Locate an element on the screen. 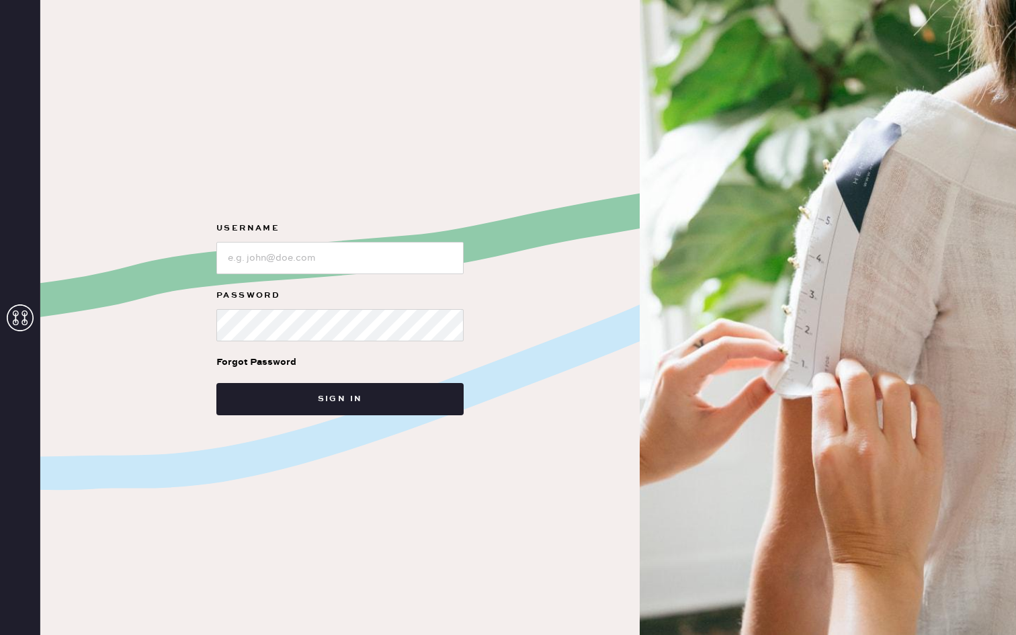 This screenshot has height=635, width=1016. div: Forgot Password is located at coordinates (256, 362).